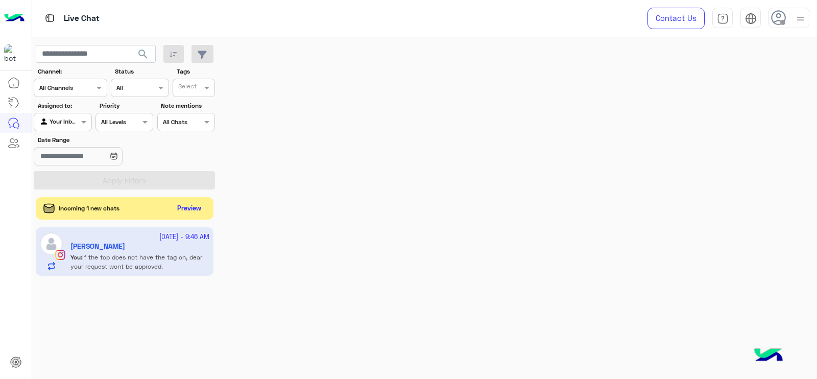  I want to click on label: Assigned to:, so click(64, 106).